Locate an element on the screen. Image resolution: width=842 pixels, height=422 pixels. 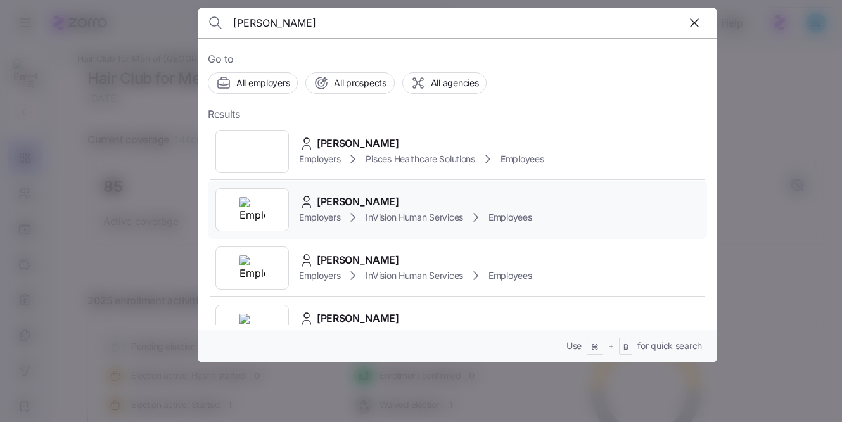
button: All agencies is located at coordinates (445, 83).